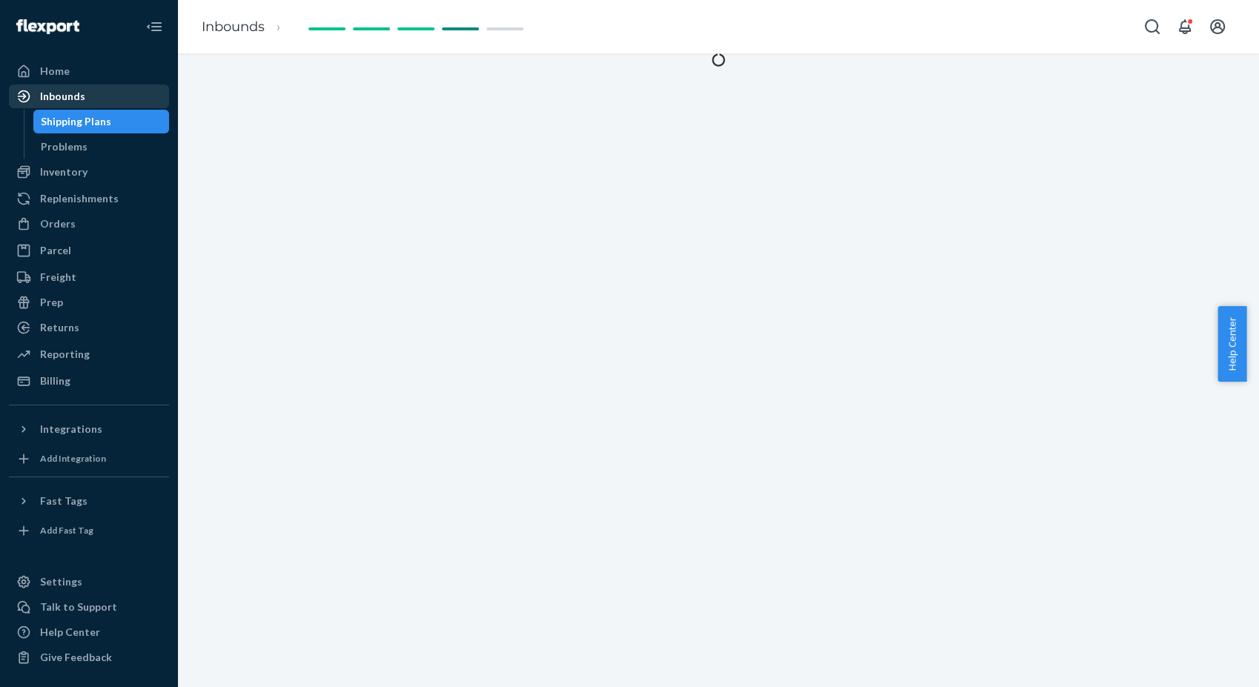 This screenshot has width=1259, height=687. I want to click on a: Shipping Plans, so click(102, 122).